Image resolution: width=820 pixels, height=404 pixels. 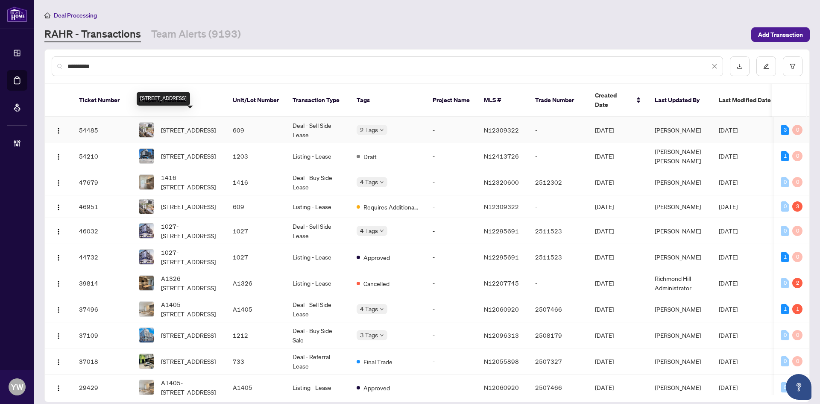 What do you see at coordinates (102, 130) in the screenshot?
I see `td: 54485` at bounding box center [102, 130].